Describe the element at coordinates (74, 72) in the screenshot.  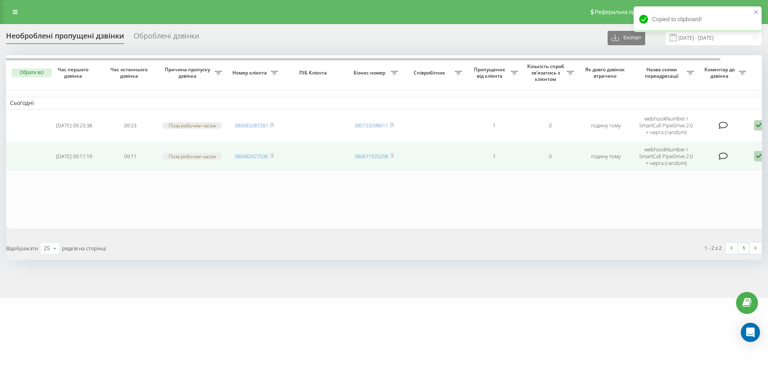
I see `span: Час першого дзвінка` at that location.